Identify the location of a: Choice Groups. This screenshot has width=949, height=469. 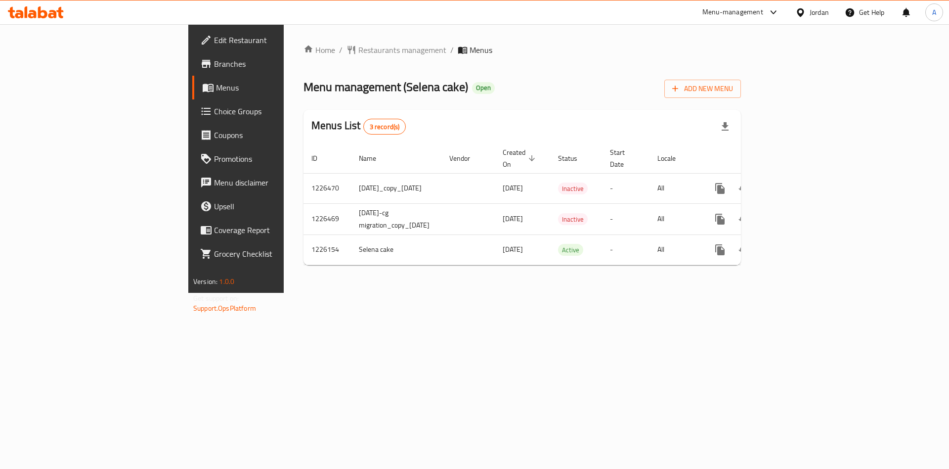
(269, 111).